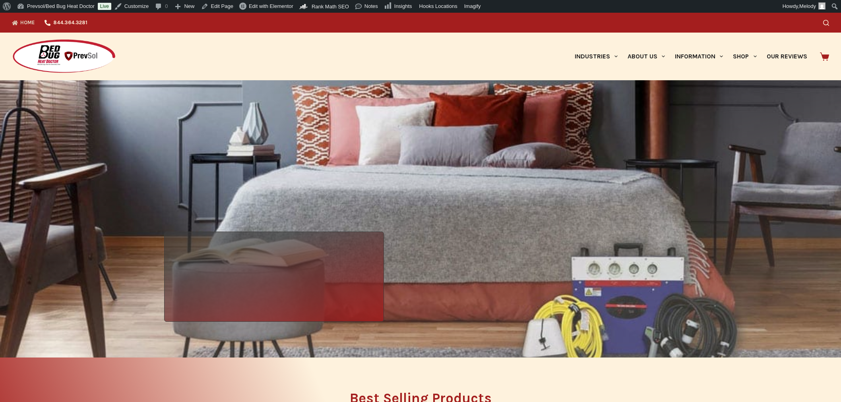 Image resolution: width=841 pixels, height=402 pixels. What do you see at coordinates (699, 56) in the screenshot?
I see `a: Information` at bounding box center [699, 56].